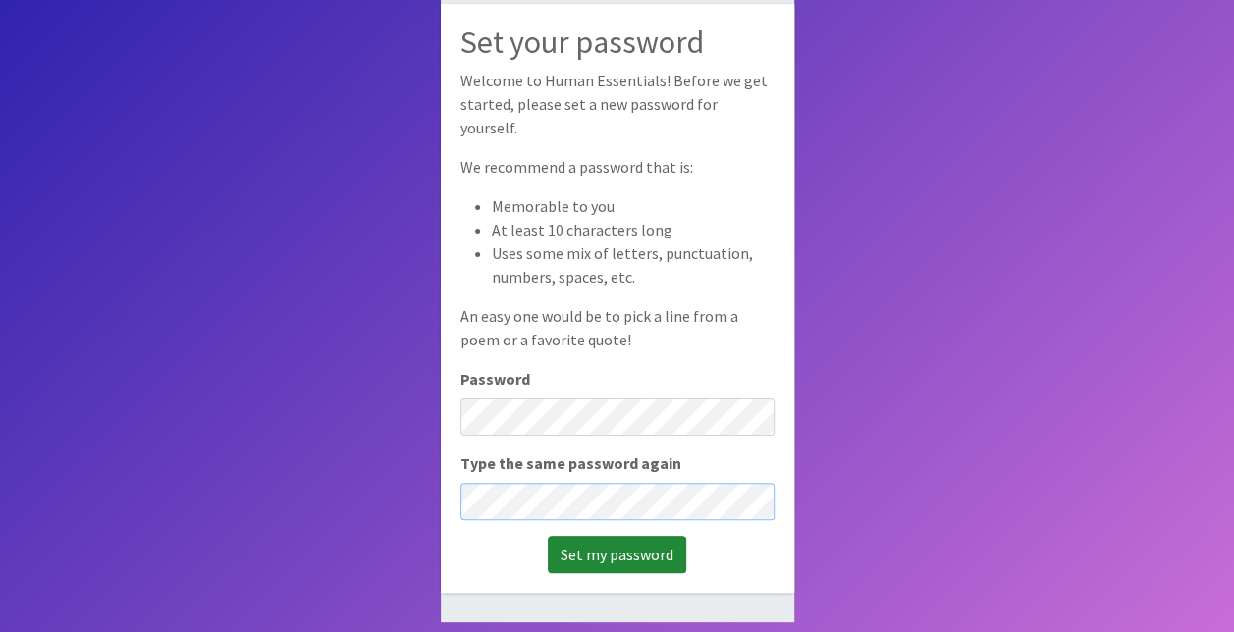 This screenshot has width=1234, height=632. Describe the element at coordinates (618, 167) in the screenshot. I see `p: We recommend a password that is:` at that location.